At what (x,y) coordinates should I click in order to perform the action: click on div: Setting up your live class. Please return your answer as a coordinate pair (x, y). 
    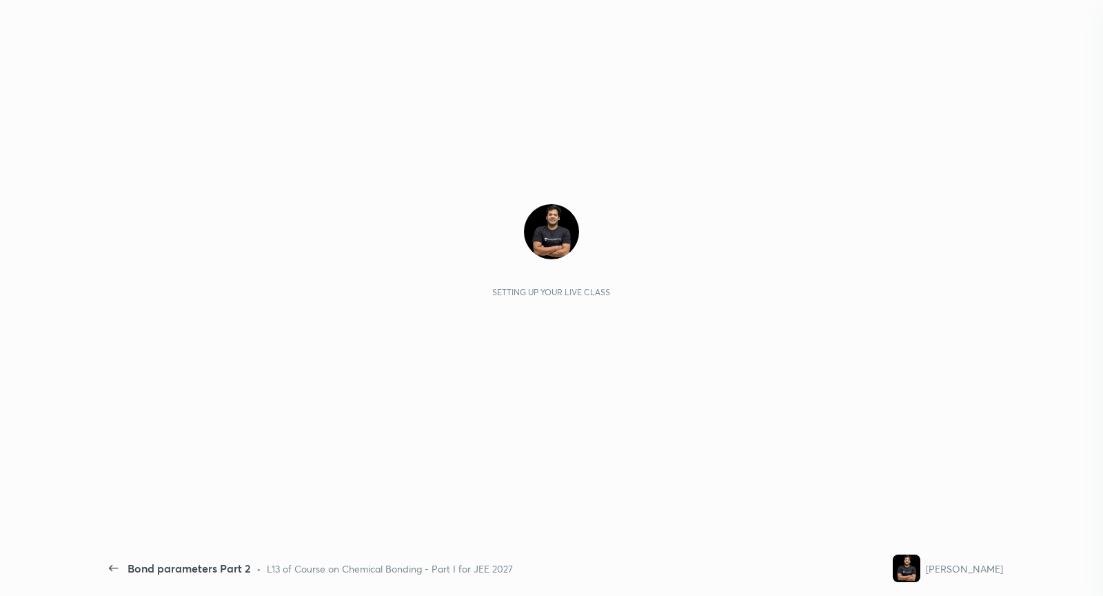
    Looking at the image, I should click on (551, 292).